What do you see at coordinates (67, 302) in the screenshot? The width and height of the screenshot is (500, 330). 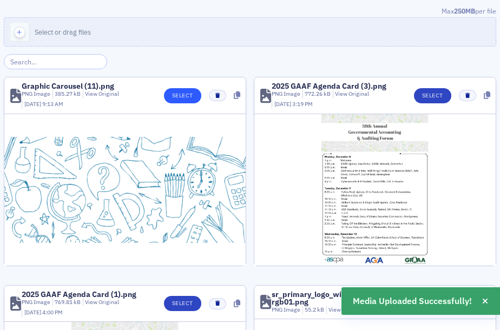 I see `div: 769.81 kB` at bounding box center [67, 302].